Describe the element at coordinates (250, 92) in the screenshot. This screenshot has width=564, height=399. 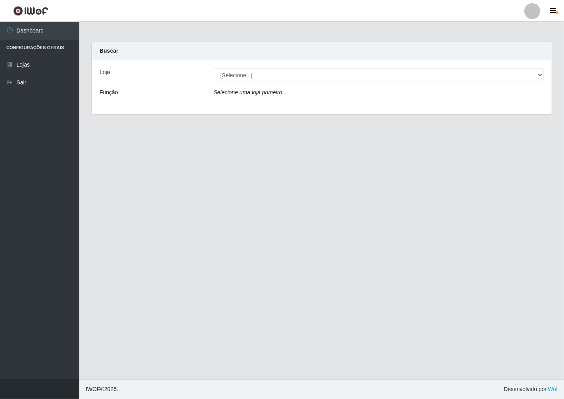
I see `i: Selecione uma loja primeiro...` at that location.